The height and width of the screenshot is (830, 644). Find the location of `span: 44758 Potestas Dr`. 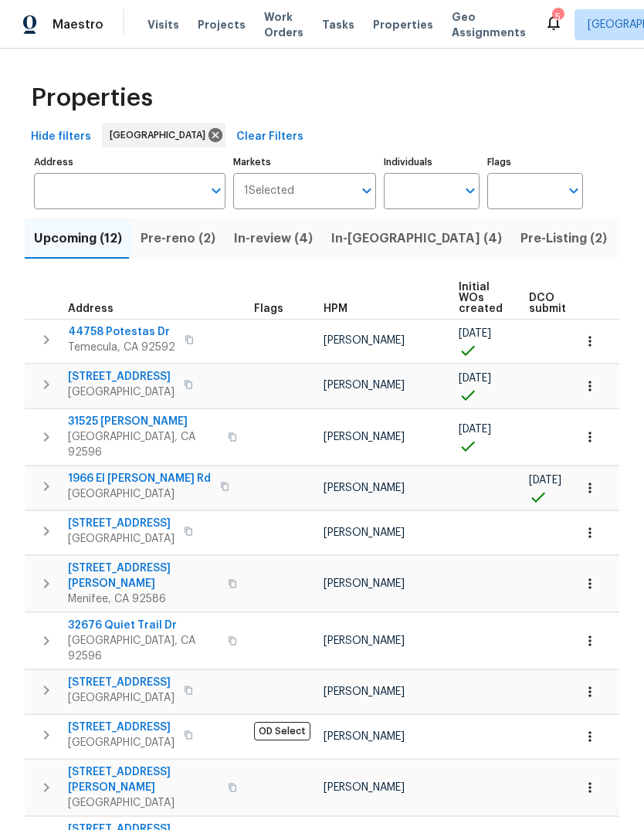

span: 44758 Potestas Dr is located at coordinates (121, 332).